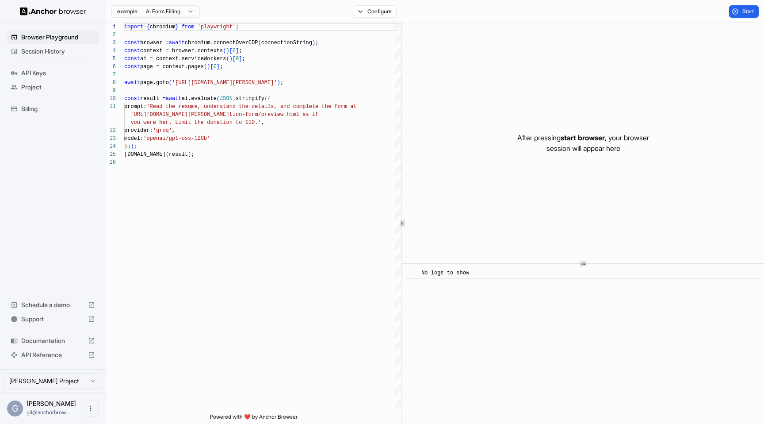 This screenshot has width=764, height=424. What do you see at coordinates (199, 99) in the screenshot?
I see `span: ai.evaluate` at bounding box center [199, 99].